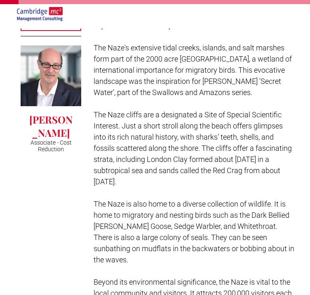 The height and width of the screenshot is (295, 310). I want to click on p: Associate - Cost Reduction, so click(51, 146).